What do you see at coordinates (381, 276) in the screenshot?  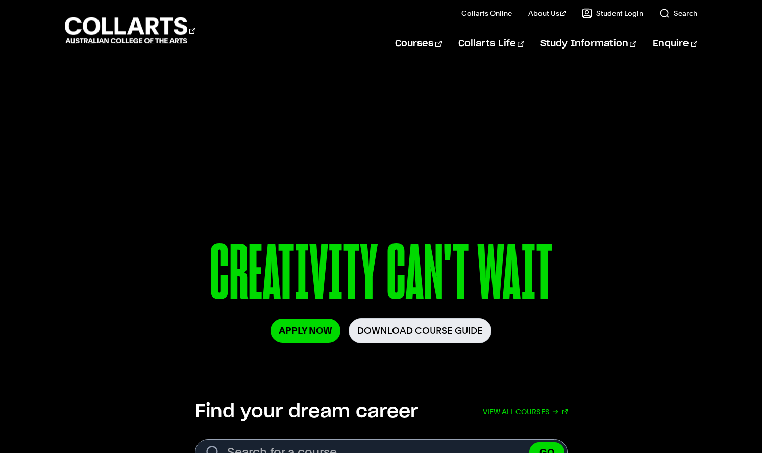 I see `p: CREATIVITY CAN'T WAIT` at bounding box center [381, 276].